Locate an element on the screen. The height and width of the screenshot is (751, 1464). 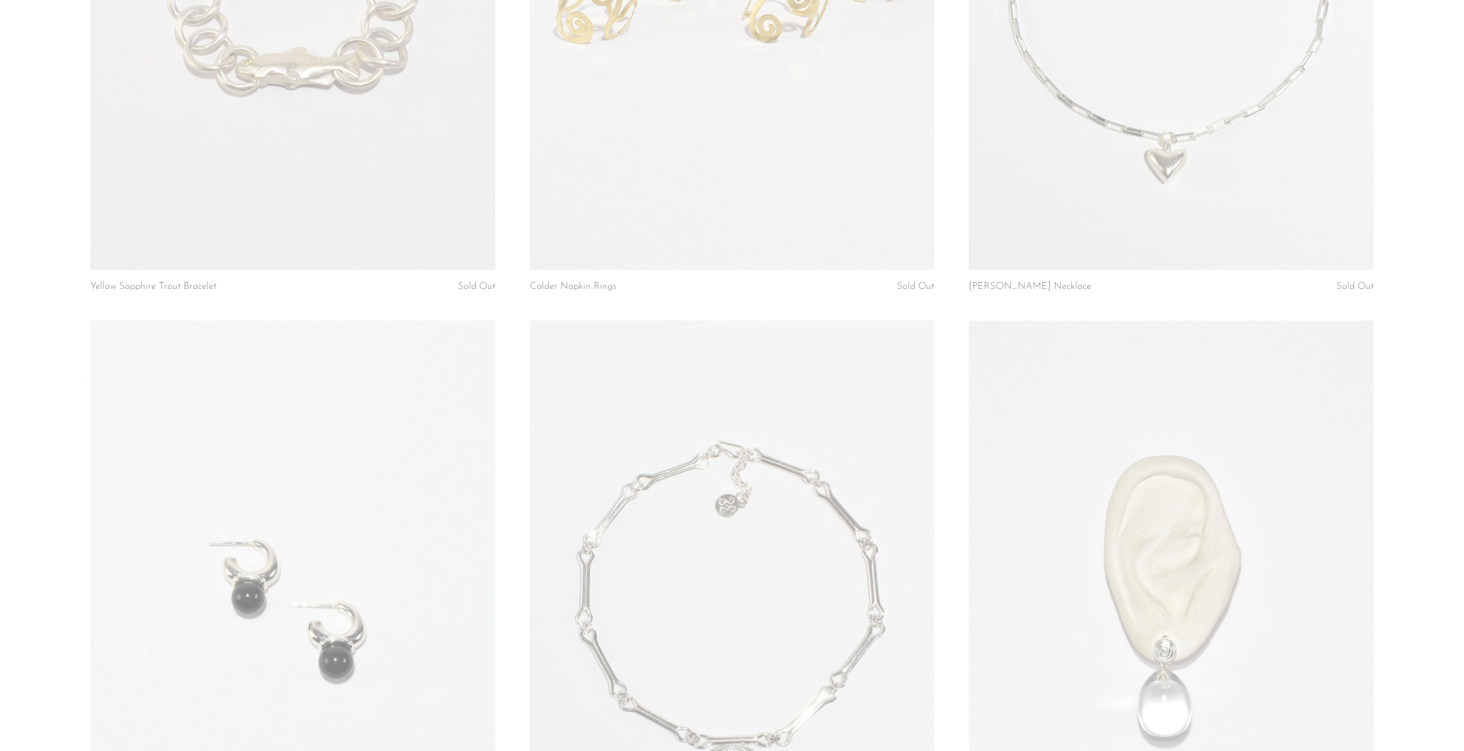
a: Calder Napkin Rings is located at coordinates (573, 287).